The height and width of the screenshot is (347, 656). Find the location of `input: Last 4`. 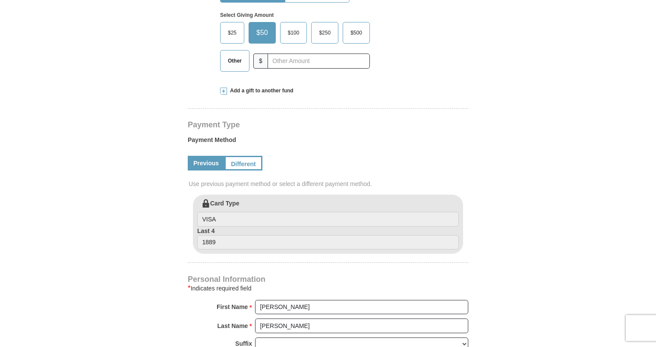

input: Last 4 is located at coordinates (328, 242).